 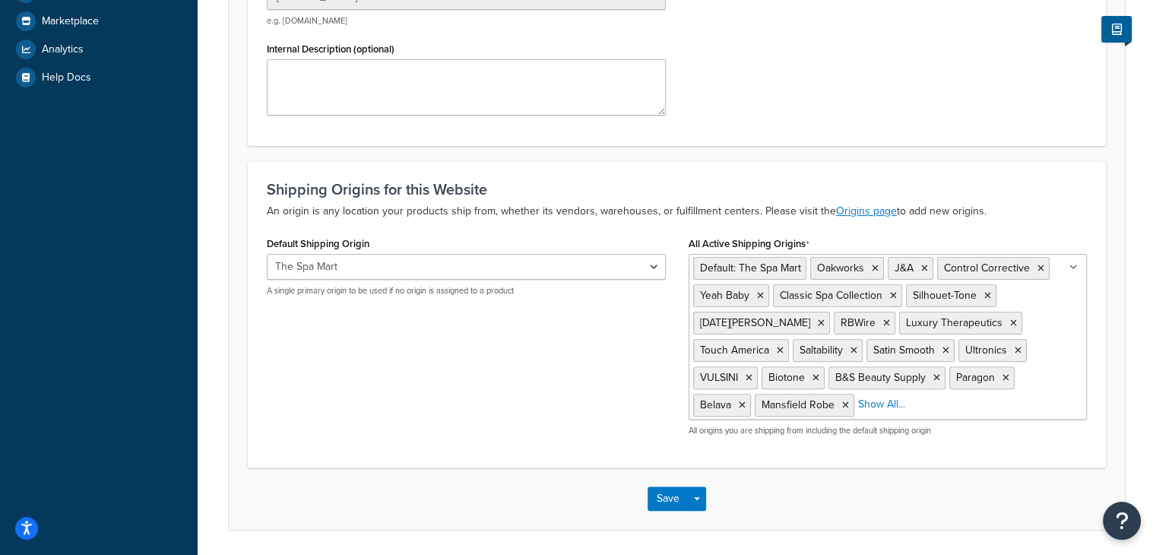 I want to click on li: Analytics, so click(x=99, y=49).